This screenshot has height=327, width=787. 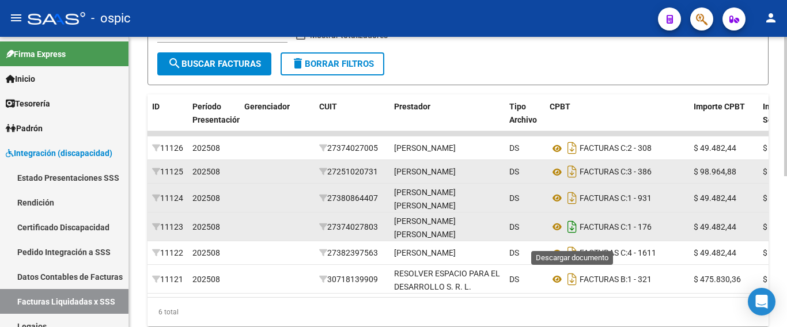 What do you see at coordinates (617, 148) in the screenshot?
I see `div: 2 - 308` at bounding box center [617, 148].